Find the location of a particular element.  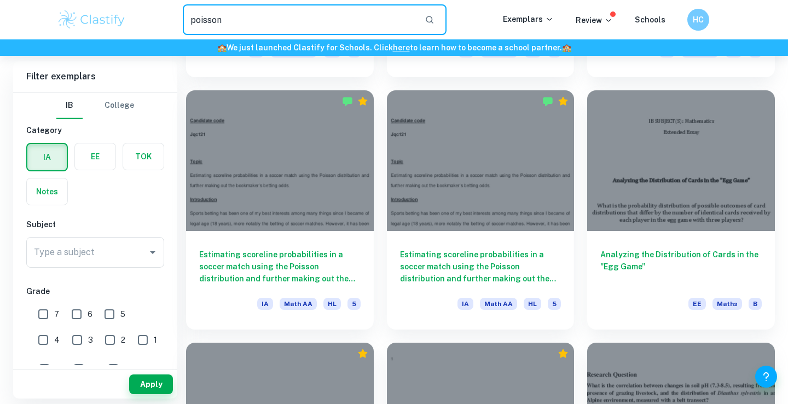

a: Analyzing the Distribution of Cards in the "Egg Game”EEMathsB is located at coordinates (681, 210).